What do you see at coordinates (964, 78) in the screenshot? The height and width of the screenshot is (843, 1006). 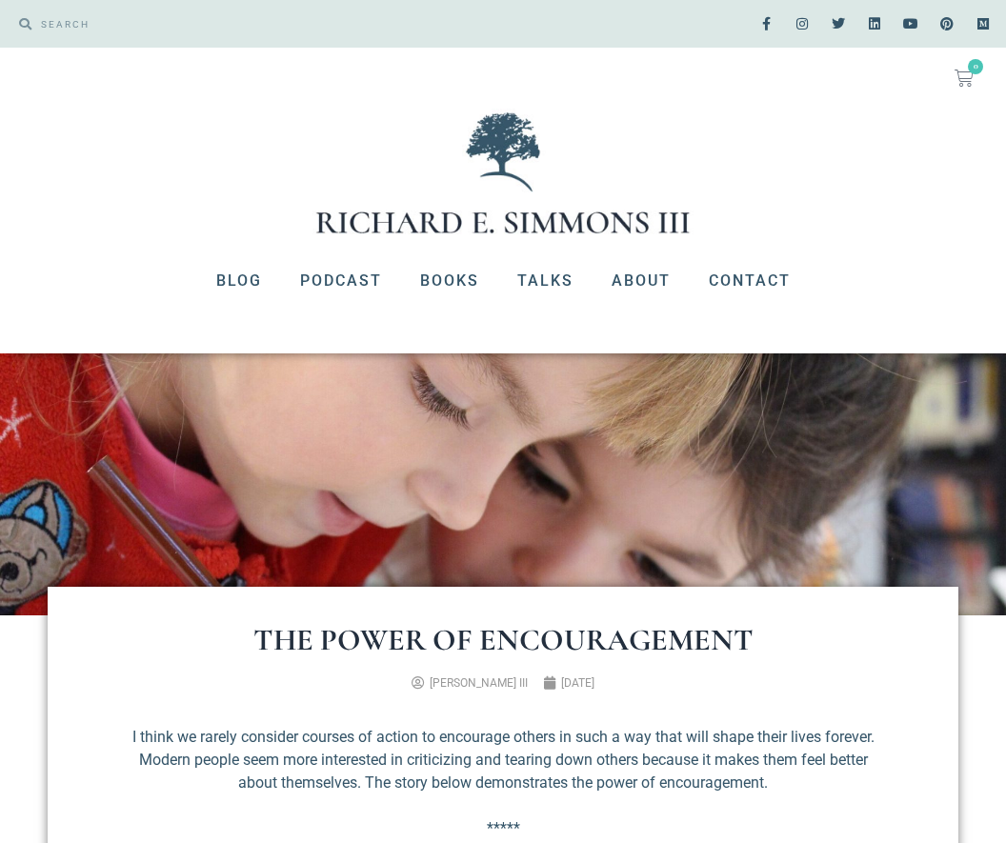 I see `a: 0` at bounding box center [964, 78].